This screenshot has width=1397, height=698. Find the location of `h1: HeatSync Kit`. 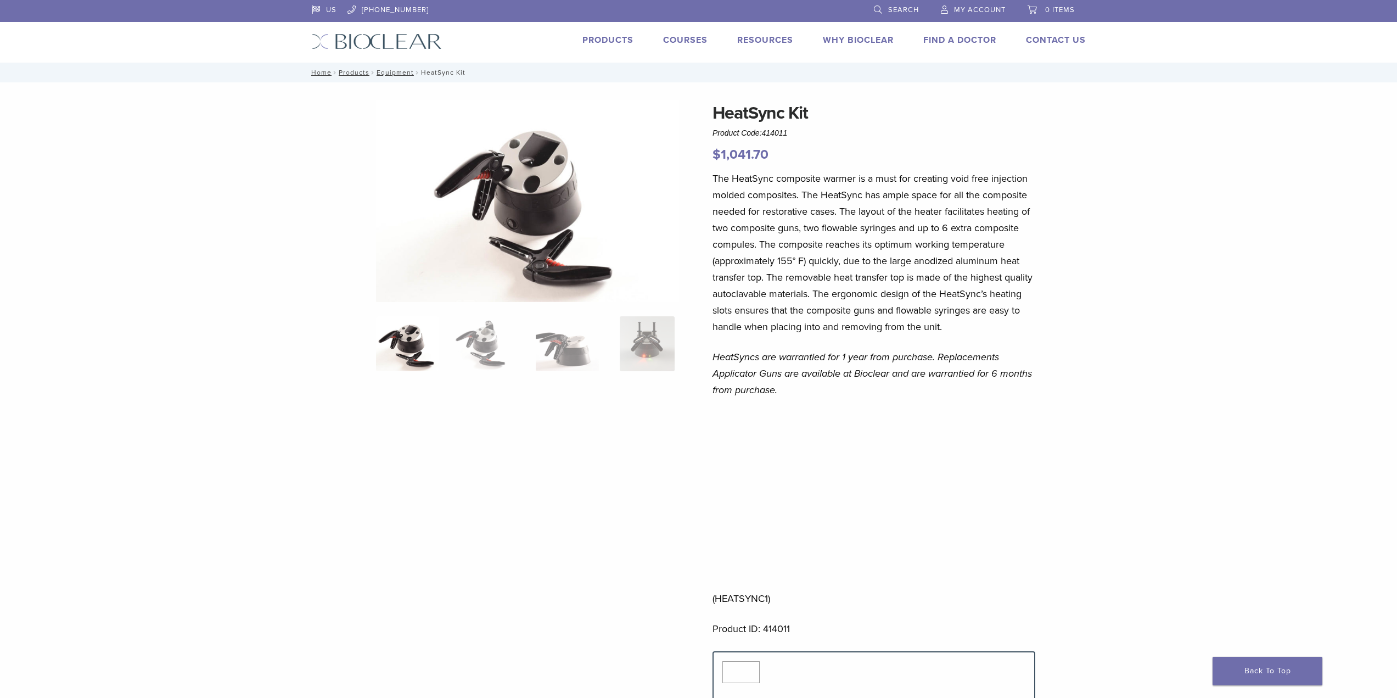

h1: HeatSync Kit is located at coordinates (874, 113).